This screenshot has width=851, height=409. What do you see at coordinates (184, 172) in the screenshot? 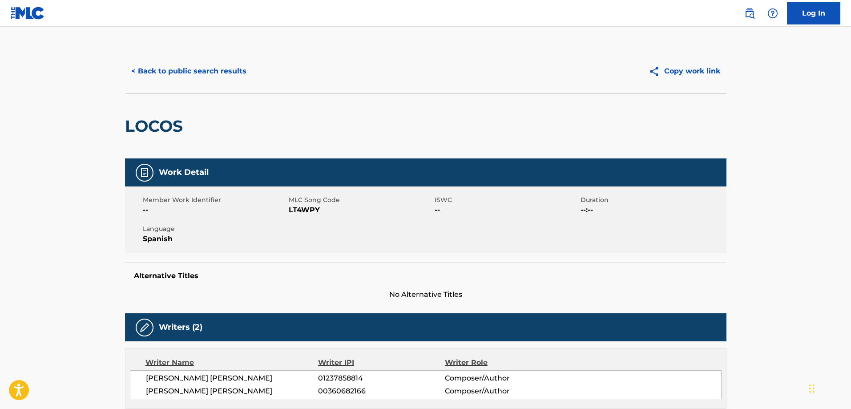
I see `h5: Work Detail` at bounding box center [184, 172].